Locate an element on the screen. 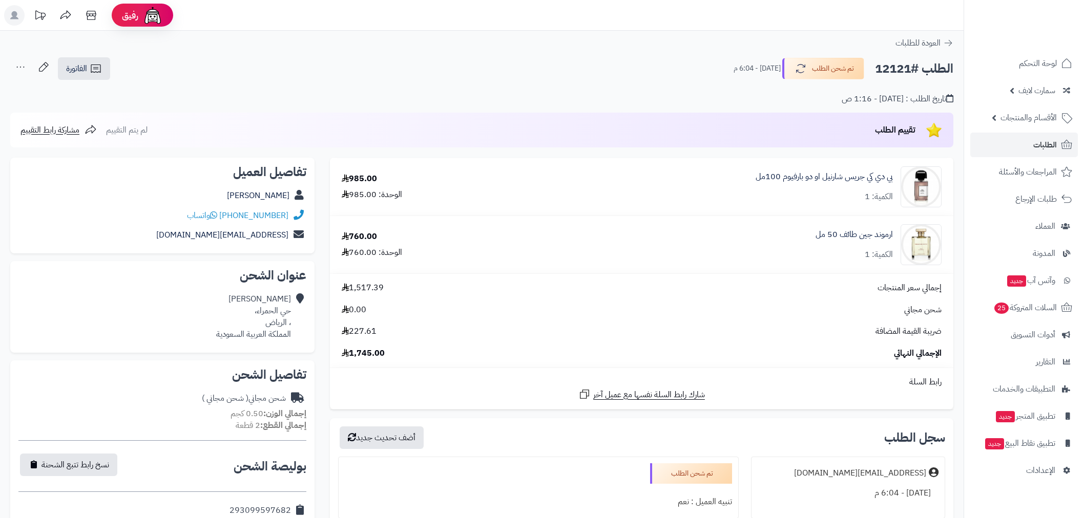  img: 5060238281539_ormonde_jayne_ta_if_edp_120ml__1-90x90.jpg is located at coordinates (921, 245).